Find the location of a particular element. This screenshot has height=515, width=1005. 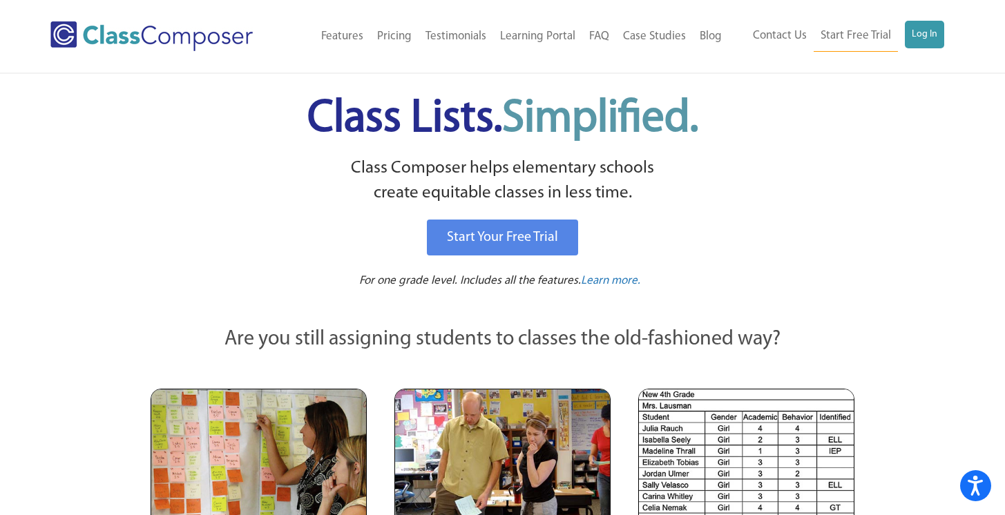

a: Testimonials is located at coordinates (456, 37).